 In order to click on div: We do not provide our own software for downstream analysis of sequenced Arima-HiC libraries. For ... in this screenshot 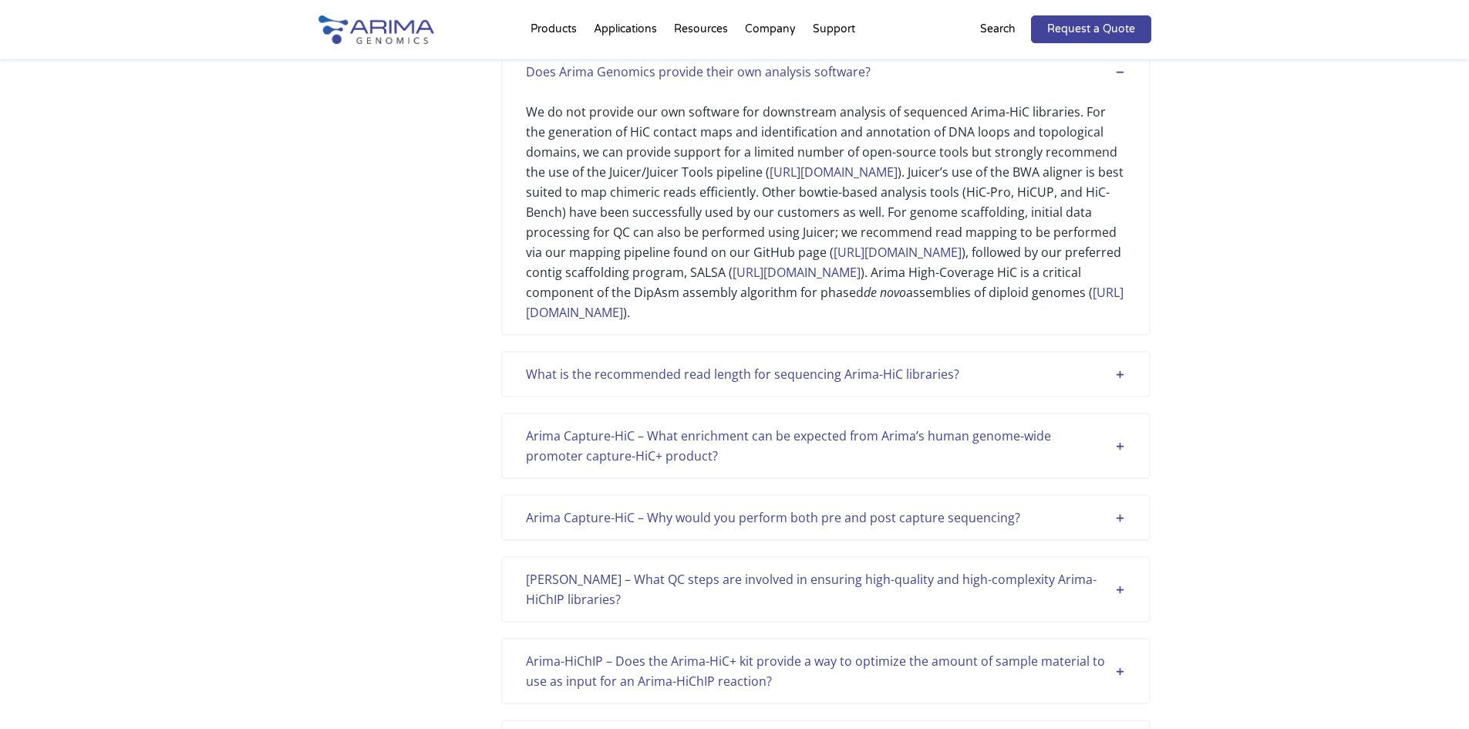, I will do `click(826, 202)`.